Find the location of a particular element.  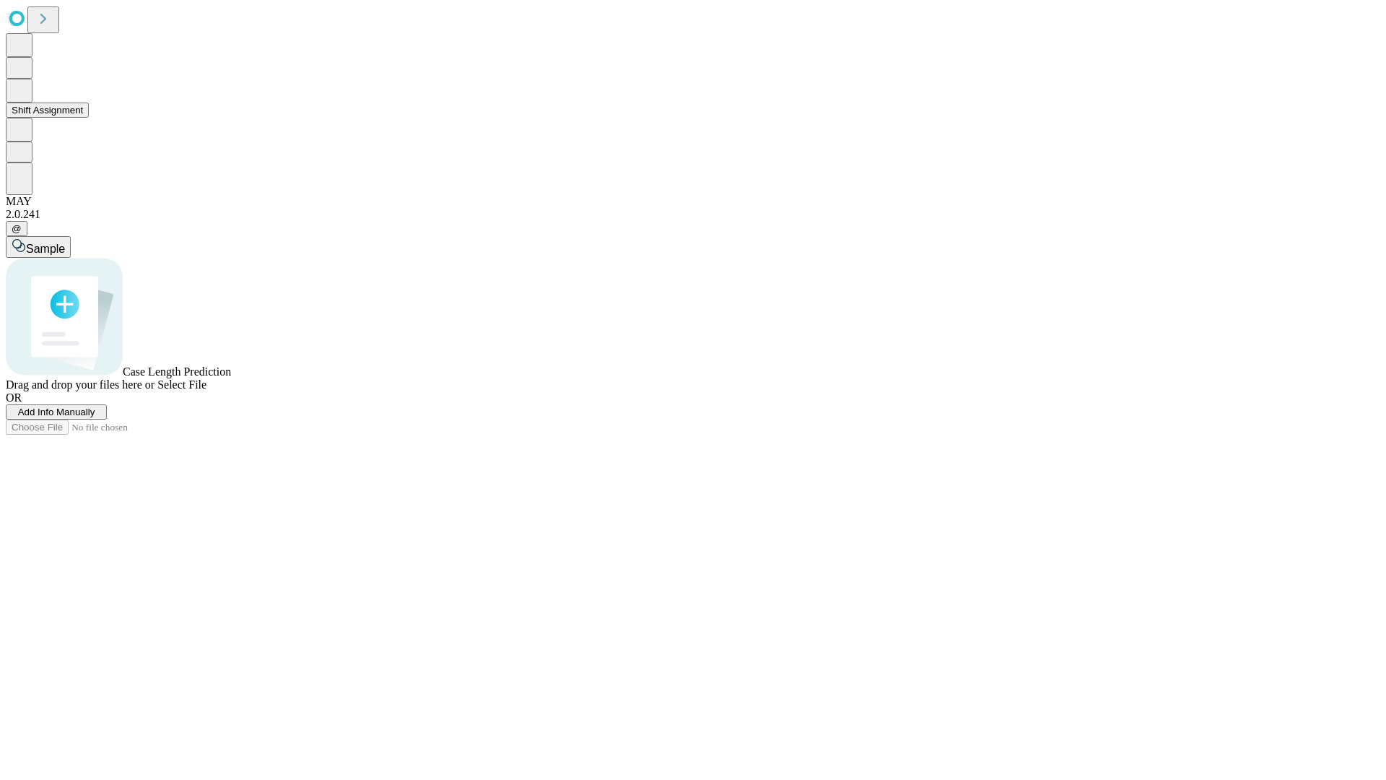

button: Sample is located at coordinates (38, 247).